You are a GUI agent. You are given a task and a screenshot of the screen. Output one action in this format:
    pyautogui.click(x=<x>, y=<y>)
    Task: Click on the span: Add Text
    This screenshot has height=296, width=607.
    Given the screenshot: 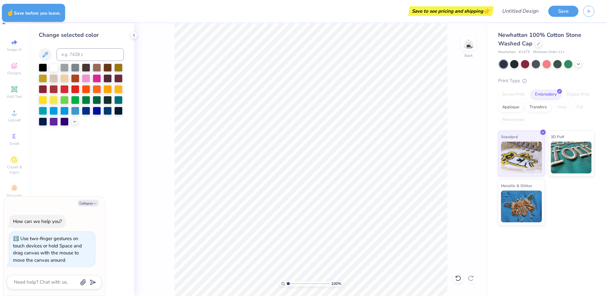 What is the action you would take?
    pyautogui.click(x=14, y=97)
    